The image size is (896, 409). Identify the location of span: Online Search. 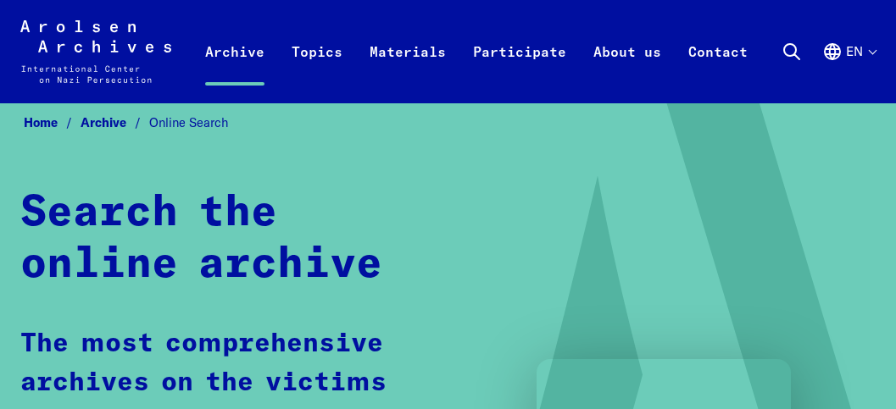
(188, 122).